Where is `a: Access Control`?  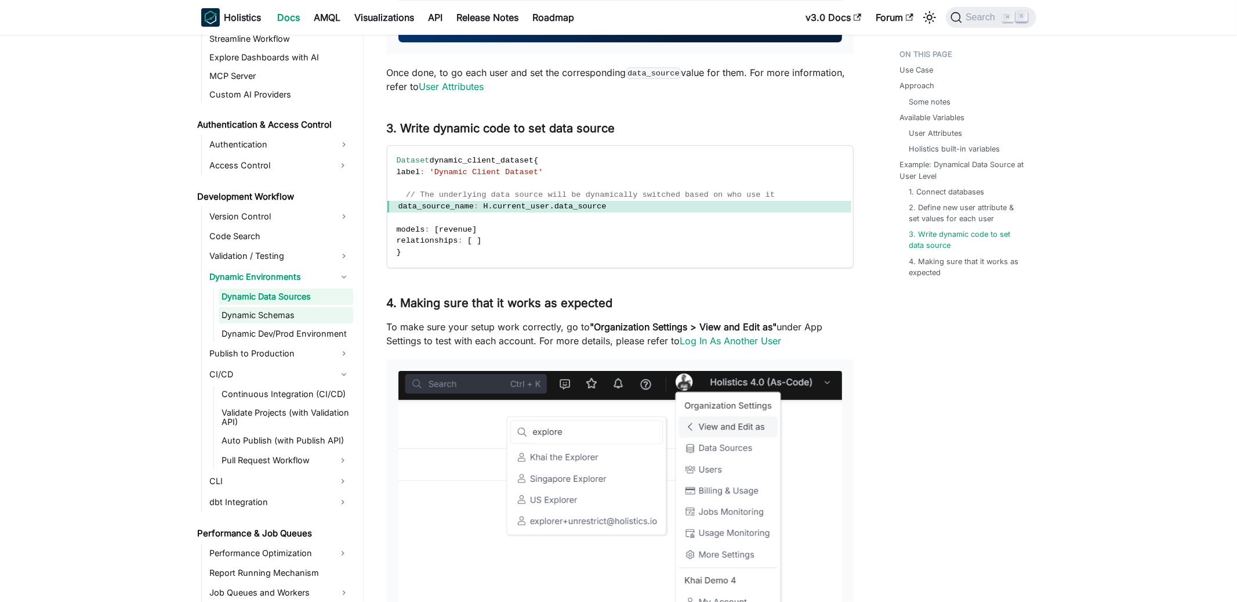 a: Access Control is located at coordinates (269, 165).